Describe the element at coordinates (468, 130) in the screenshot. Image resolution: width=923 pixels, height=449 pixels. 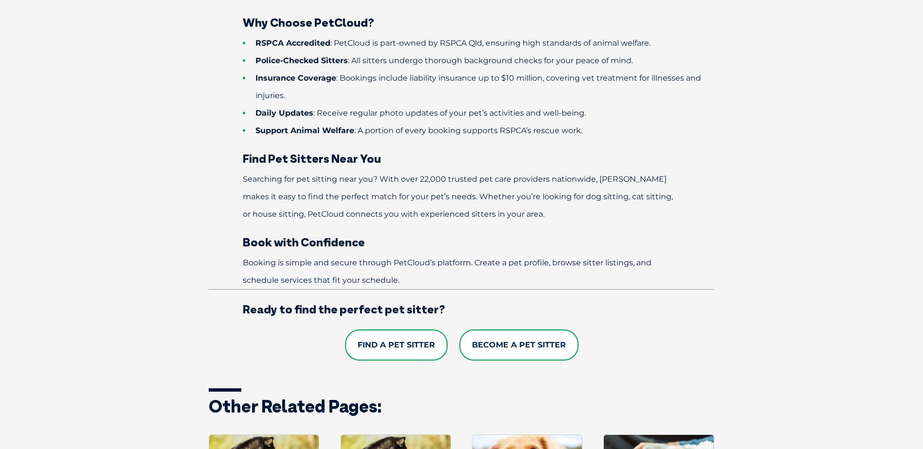
I see `span: : A portion of every booking supports RSPCA’s rescue work.​` at that location.